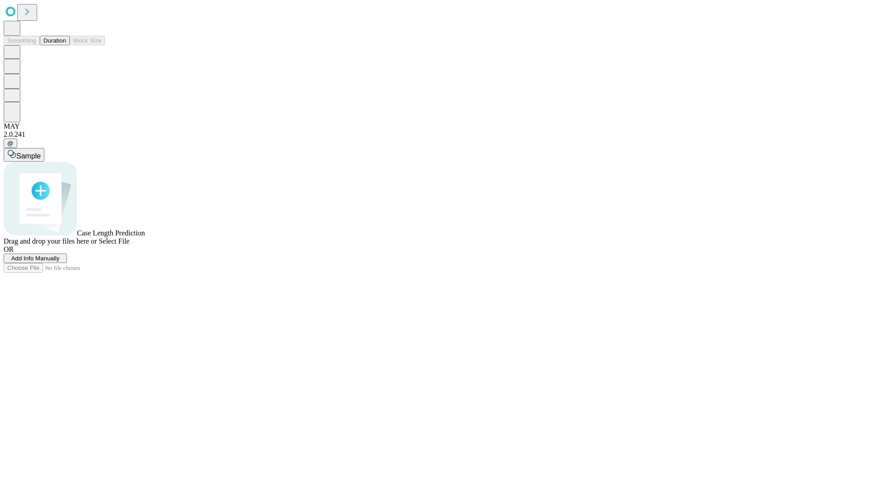 The width and height of the screenshot is (869, 489). What do you see at coordinates (9, 249) in the screenshot?
I see `span: OR` at bounding box center [9, 249].